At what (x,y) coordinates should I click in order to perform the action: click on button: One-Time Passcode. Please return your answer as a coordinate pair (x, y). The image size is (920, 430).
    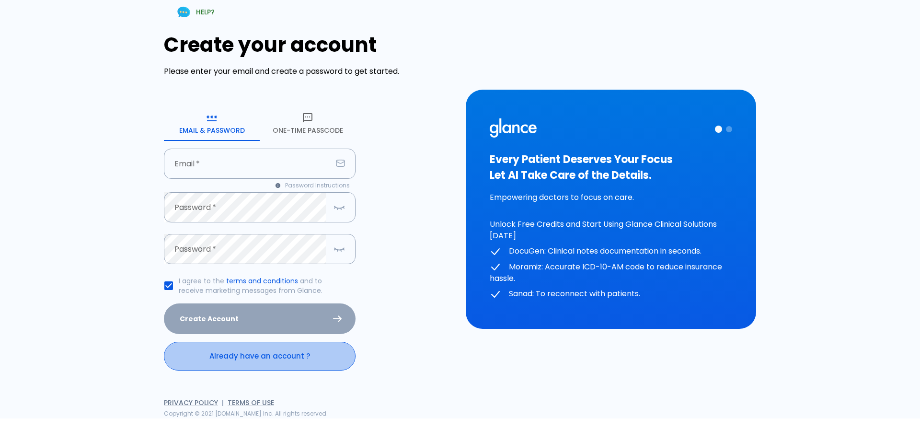
    Looking at the image, I should click on (308, 124).